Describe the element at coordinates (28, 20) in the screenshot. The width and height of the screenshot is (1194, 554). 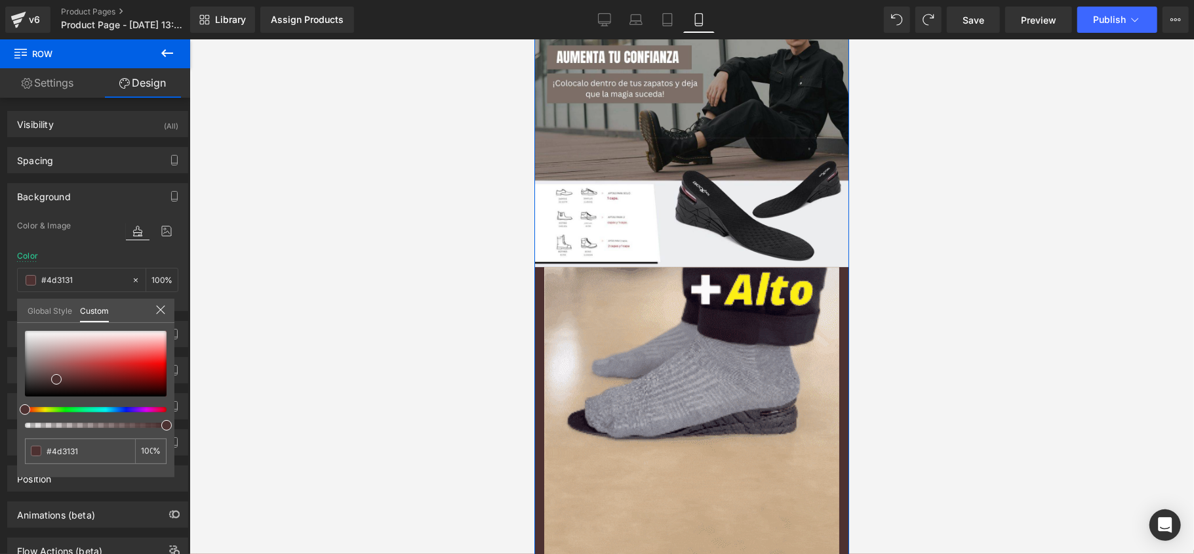
I see `a: v6` at that location.